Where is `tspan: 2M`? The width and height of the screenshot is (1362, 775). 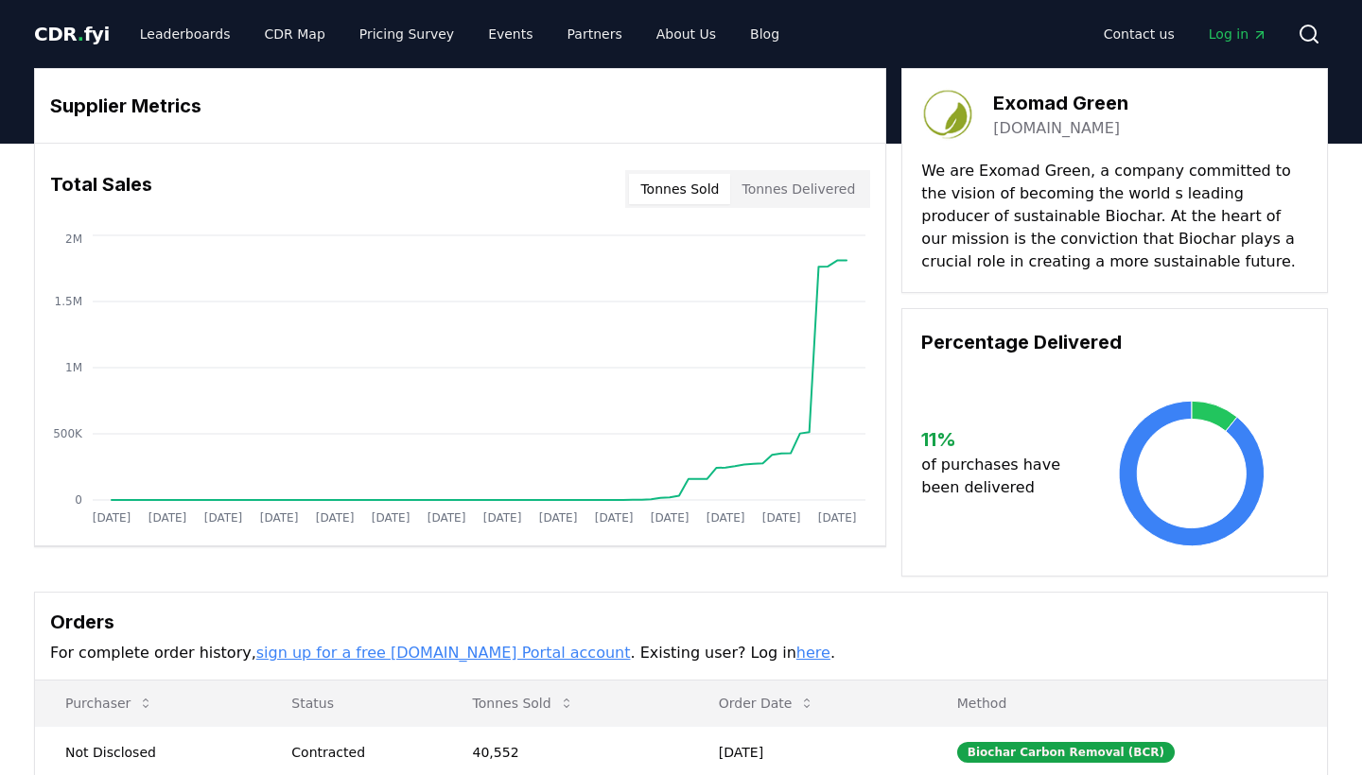
tspan: 2M is located at coordinates (74, 239).